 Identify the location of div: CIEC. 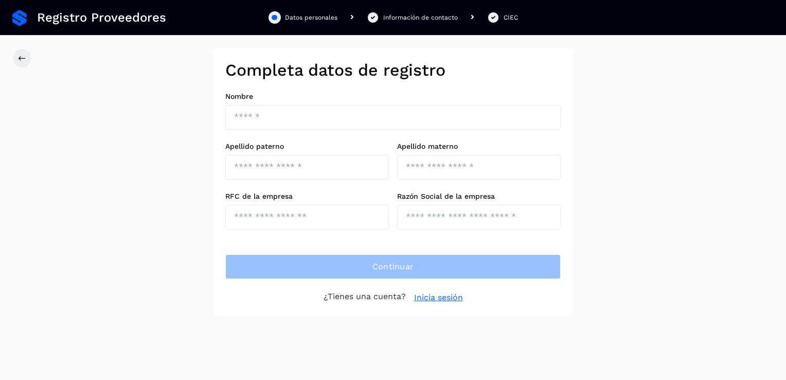
(511, 17).